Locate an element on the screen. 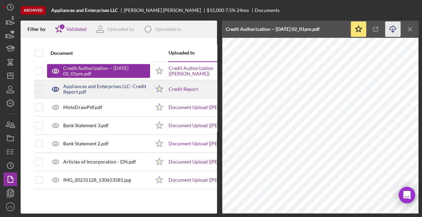  div: 1 is located at coordinates (62, 27).